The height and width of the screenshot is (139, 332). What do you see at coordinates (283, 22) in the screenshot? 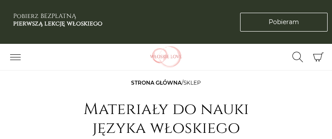
I see `a: Pobieram` at bounding box center [283, 22].